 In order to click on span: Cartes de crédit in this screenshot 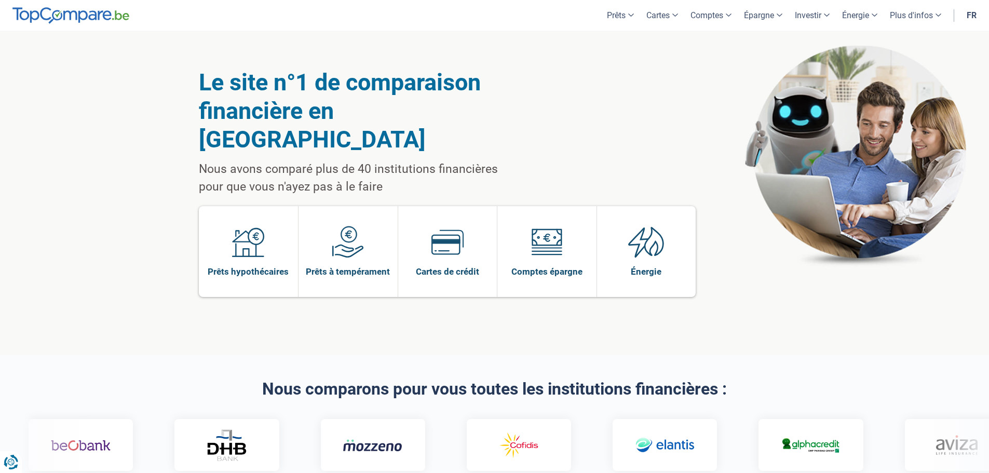, I will do `click(447, 271)`.